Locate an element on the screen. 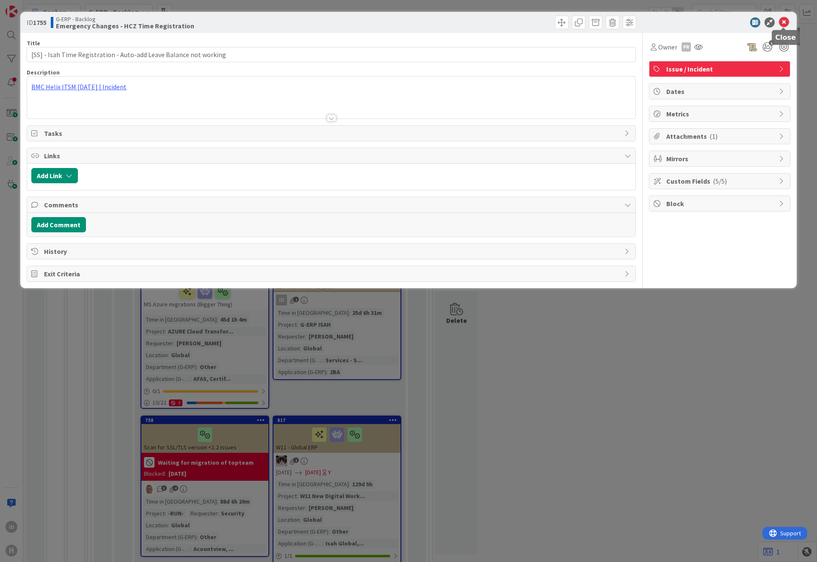  span: Owner is located at coordinates (668, 47).